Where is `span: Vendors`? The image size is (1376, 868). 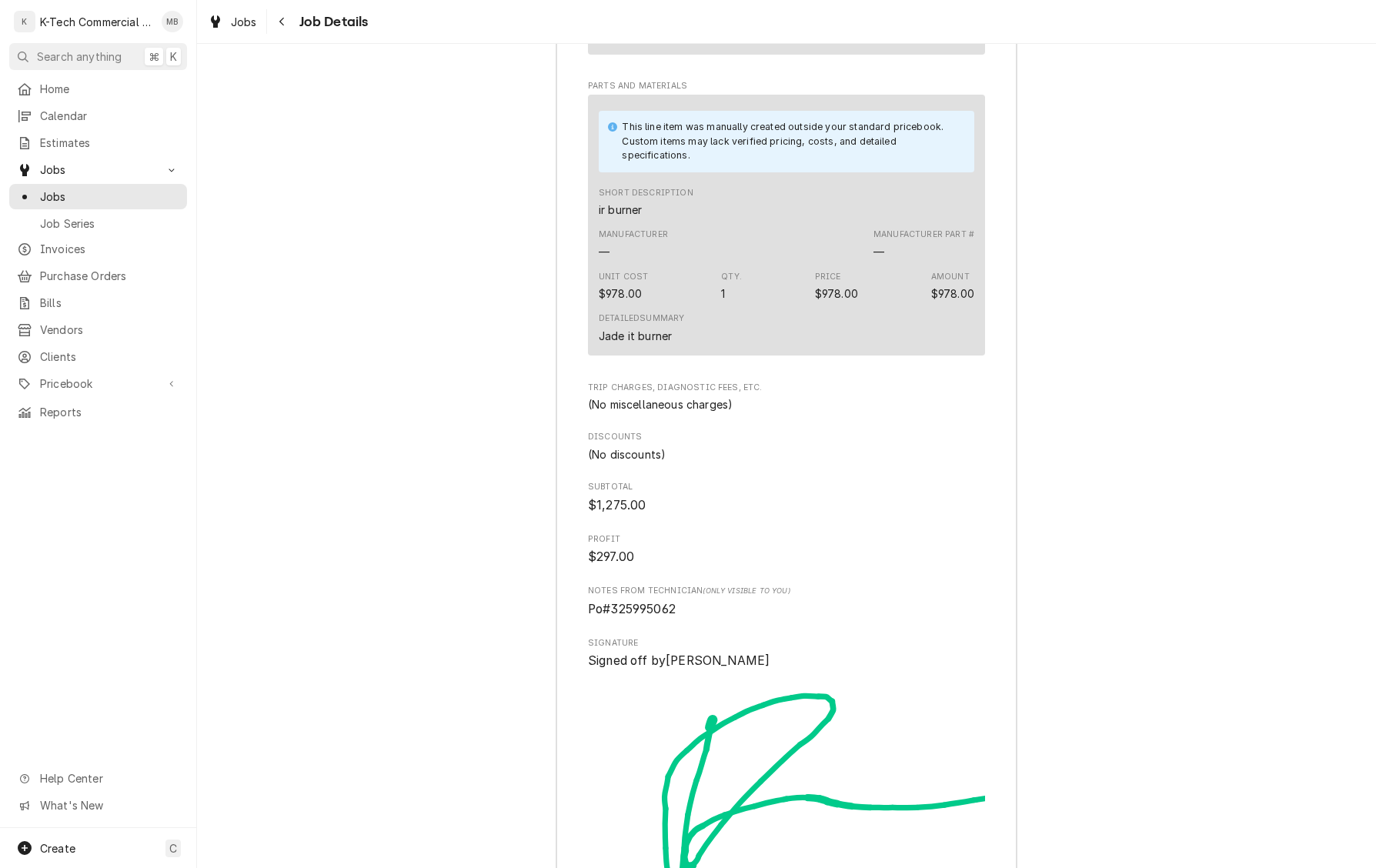
span: Vendors is located at coordinates (109, 329).